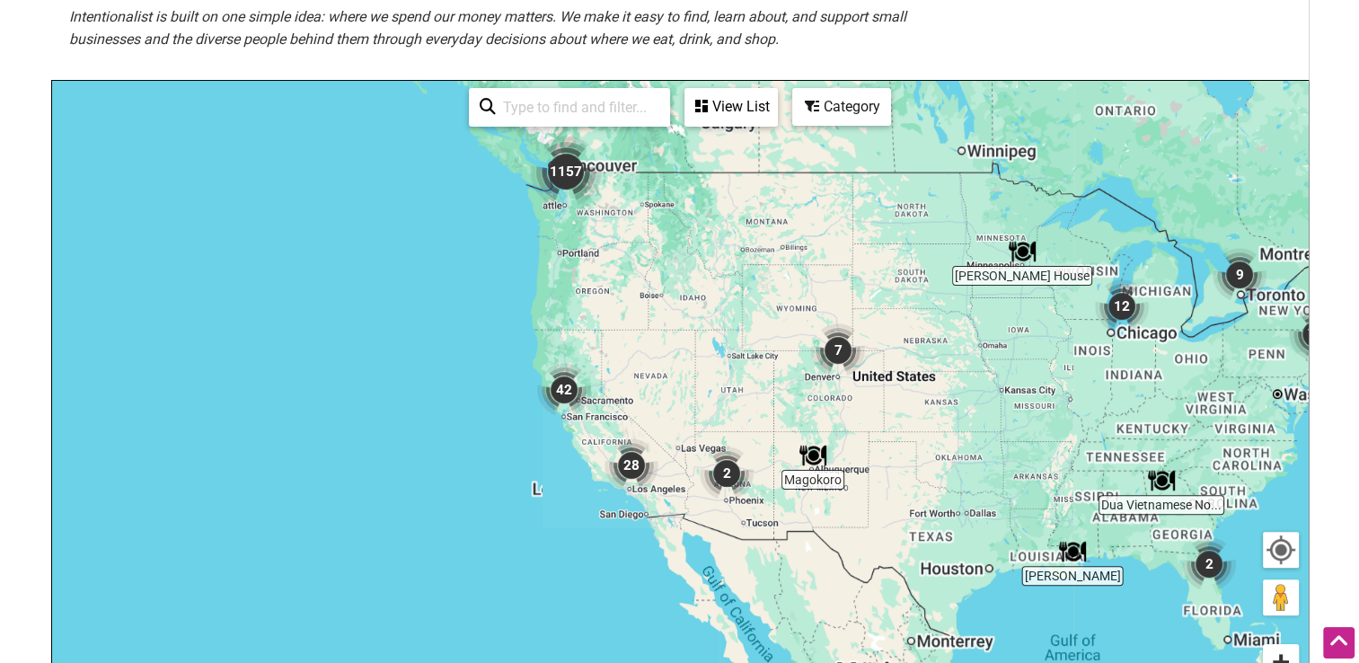 This screenshot has width=1359, height=663. I want to click on div: 72, so click(1316, 334).